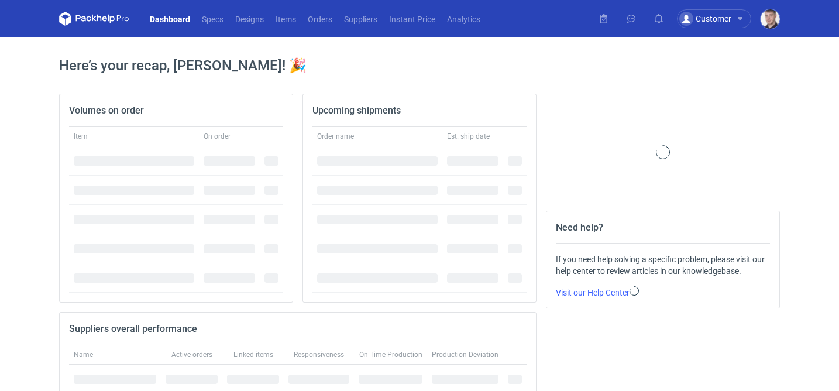 The height and width of the screenshot is (391, 839). What do you see at coordinates (360, 19) in the screenshot?
I see `a: Suppliers` at bounding box center [360, 19].